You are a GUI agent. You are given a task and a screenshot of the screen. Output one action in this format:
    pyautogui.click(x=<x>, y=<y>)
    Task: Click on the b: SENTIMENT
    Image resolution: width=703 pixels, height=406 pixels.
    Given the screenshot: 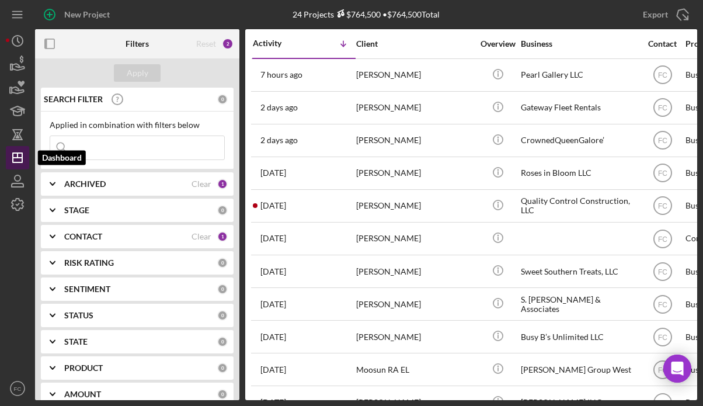 What is the action you would take?
    pyautogui.click(x=87, y=289)
    